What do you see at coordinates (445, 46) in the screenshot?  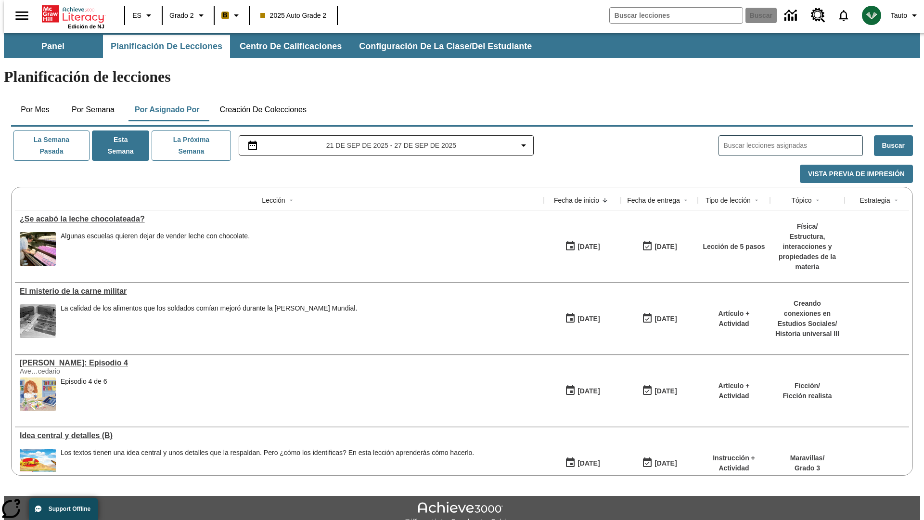 I see `span: Configuración de la clase/del estudiante` at bounding box center [445, 46].